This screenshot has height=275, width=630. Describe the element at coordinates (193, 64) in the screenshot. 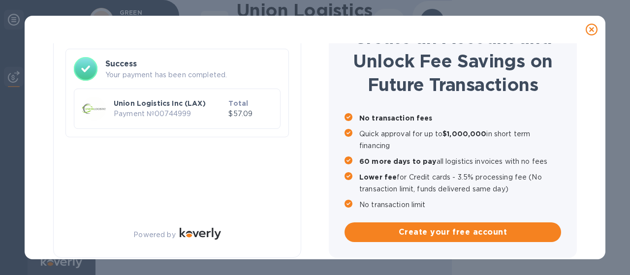

I see `h3: Success` at that location.